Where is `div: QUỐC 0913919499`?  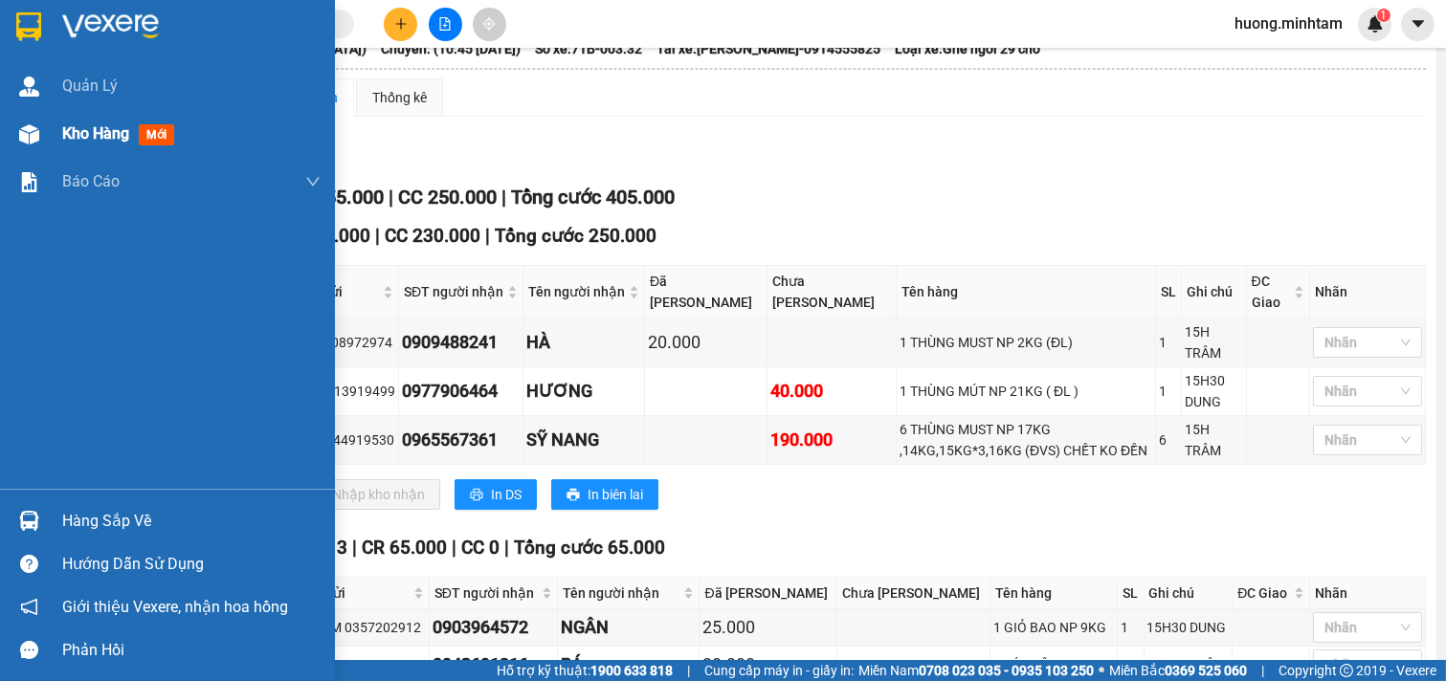 div: QUỐC 0913919499 is located at coordinates (337, 391).